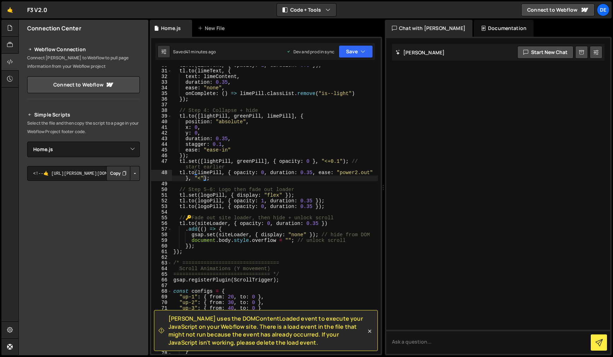 The width and height of the screenshot is (613, 357). What do you see at coordinates (171, 28) in the screenshot?
I see `div: Home.js` at bounding box center [171, 28].